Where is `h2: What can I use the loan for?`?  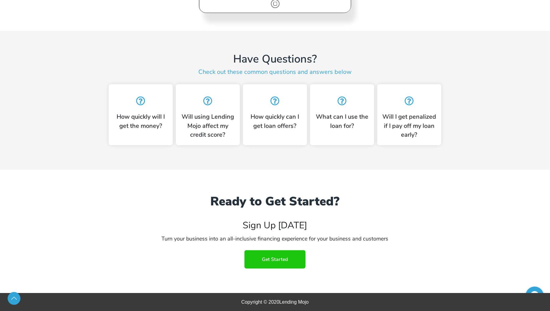 h2: What can I use the loan for? is located at coordinates (342, 121).